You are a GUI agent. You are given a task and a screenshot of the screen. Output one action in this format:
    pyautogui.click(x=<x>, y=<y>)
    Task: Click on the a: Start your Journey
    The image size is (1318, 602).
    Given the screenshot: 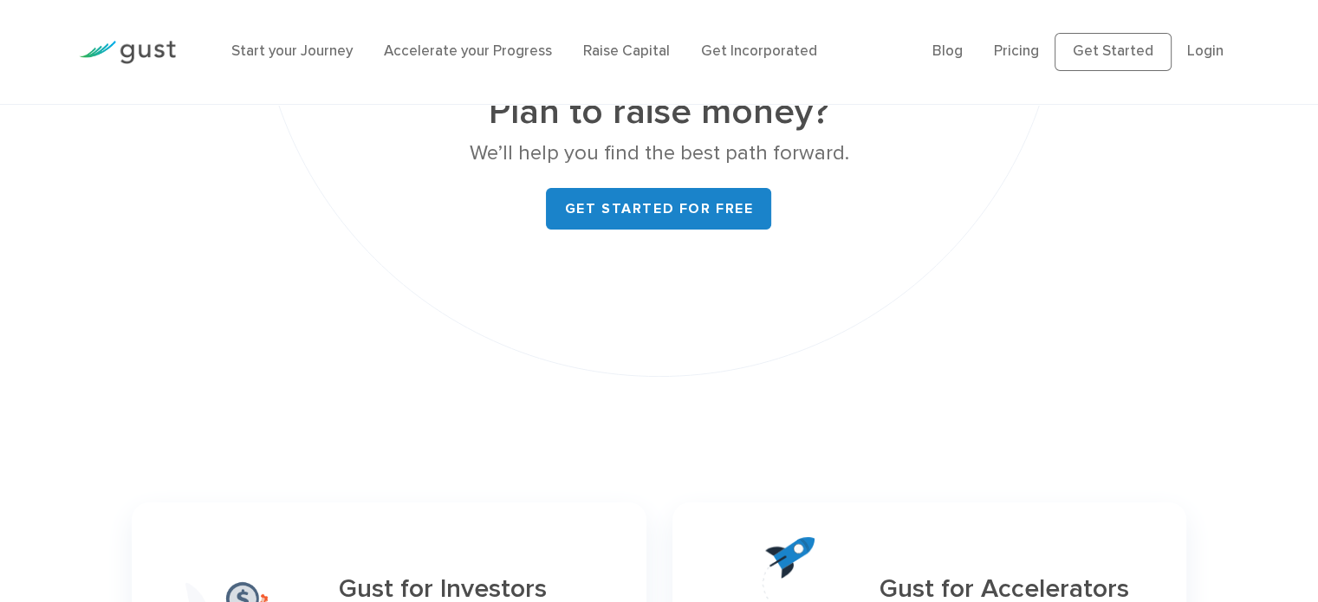 What is the action you would take?
    pyautogui.click(x=292, y=51)
    